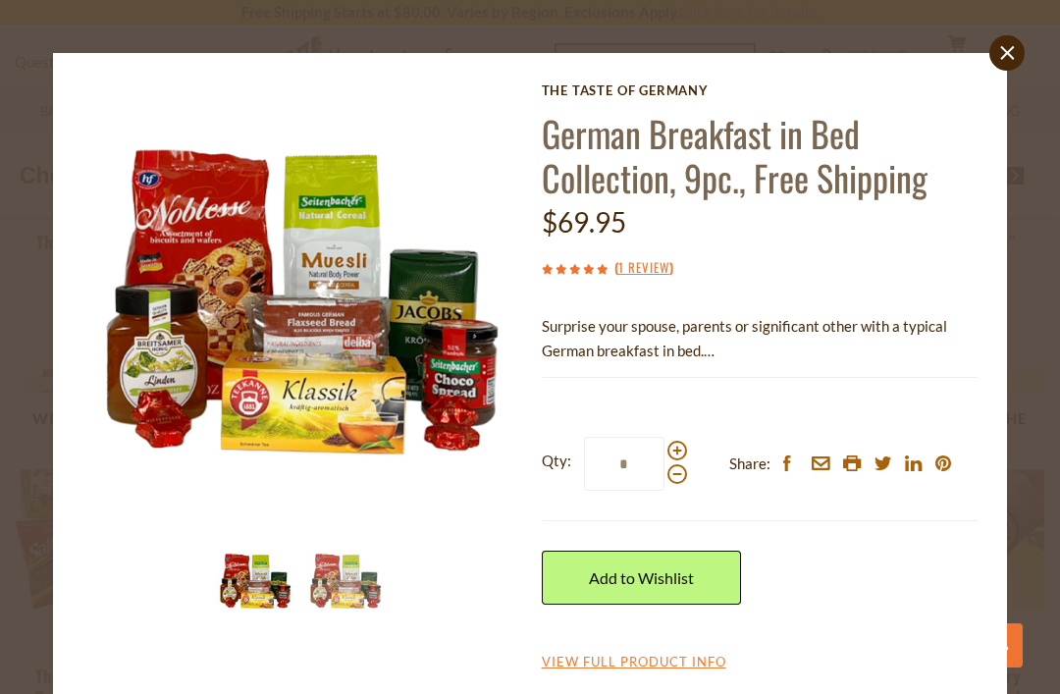  Describe the element at coordinates (556, 460) in the screenshot. I see `strong: Qty:` at that location.